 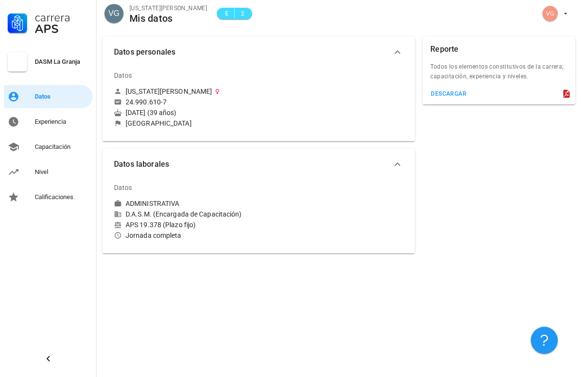 What do you see at coordinates (114, 14) in the screenshot?
I see `span: VG` at bounding box center [114, 14].